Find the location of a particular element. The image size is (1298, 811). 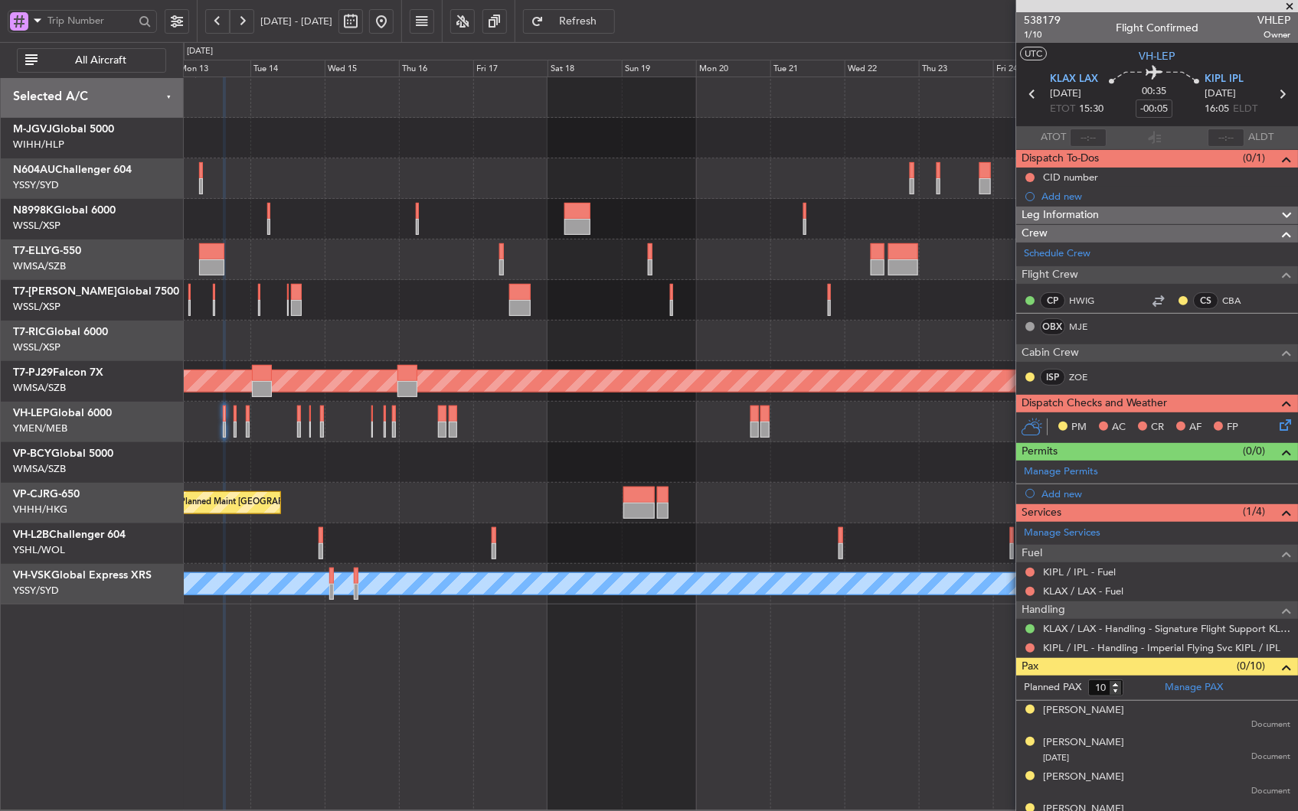

a: ZOE is located at coordinates (1086, 377).